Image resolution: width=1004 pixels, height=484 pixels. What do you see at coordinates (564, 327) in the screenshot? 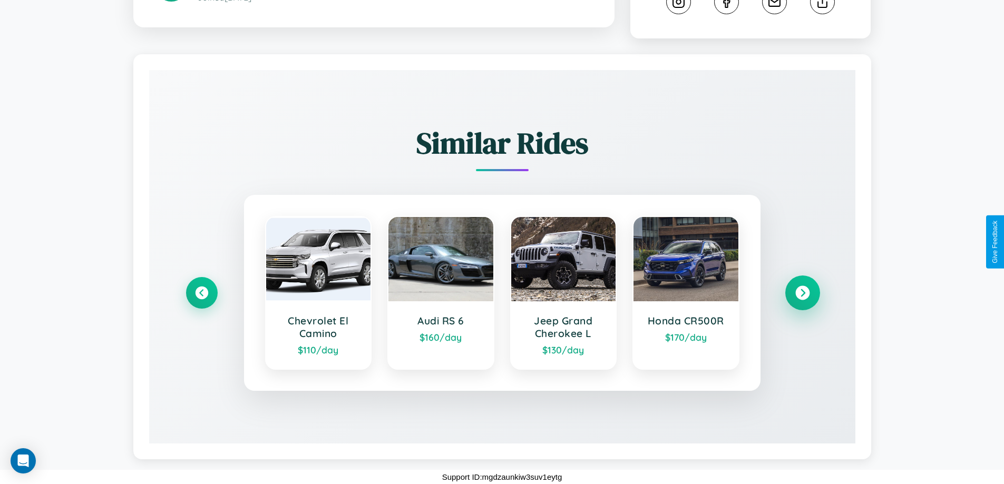
I see `h3: Jeep Grand Cherokee L` at bounding box center [564, 327].